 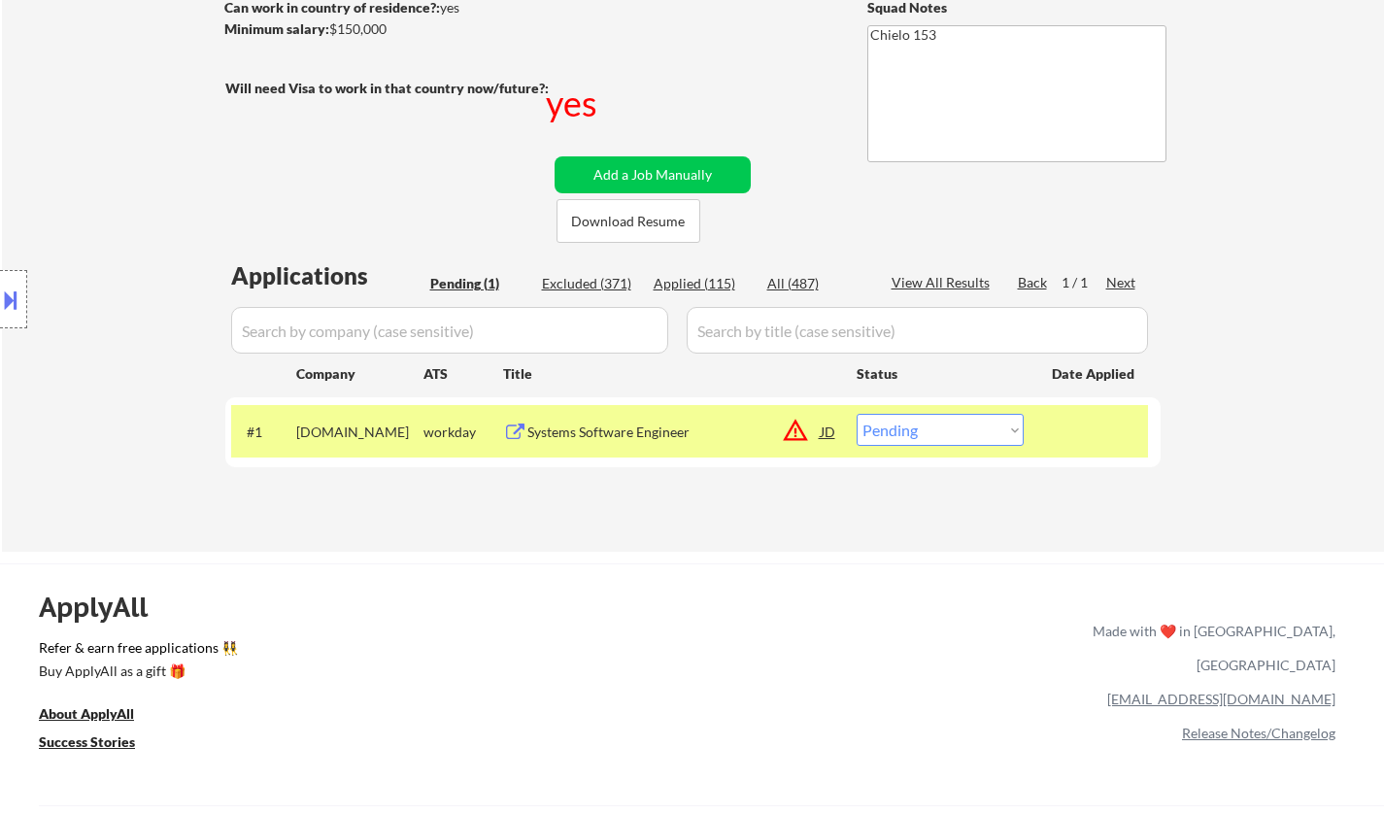 I want to click on div: Systems Software Engineer, so click(x=674, y=432).